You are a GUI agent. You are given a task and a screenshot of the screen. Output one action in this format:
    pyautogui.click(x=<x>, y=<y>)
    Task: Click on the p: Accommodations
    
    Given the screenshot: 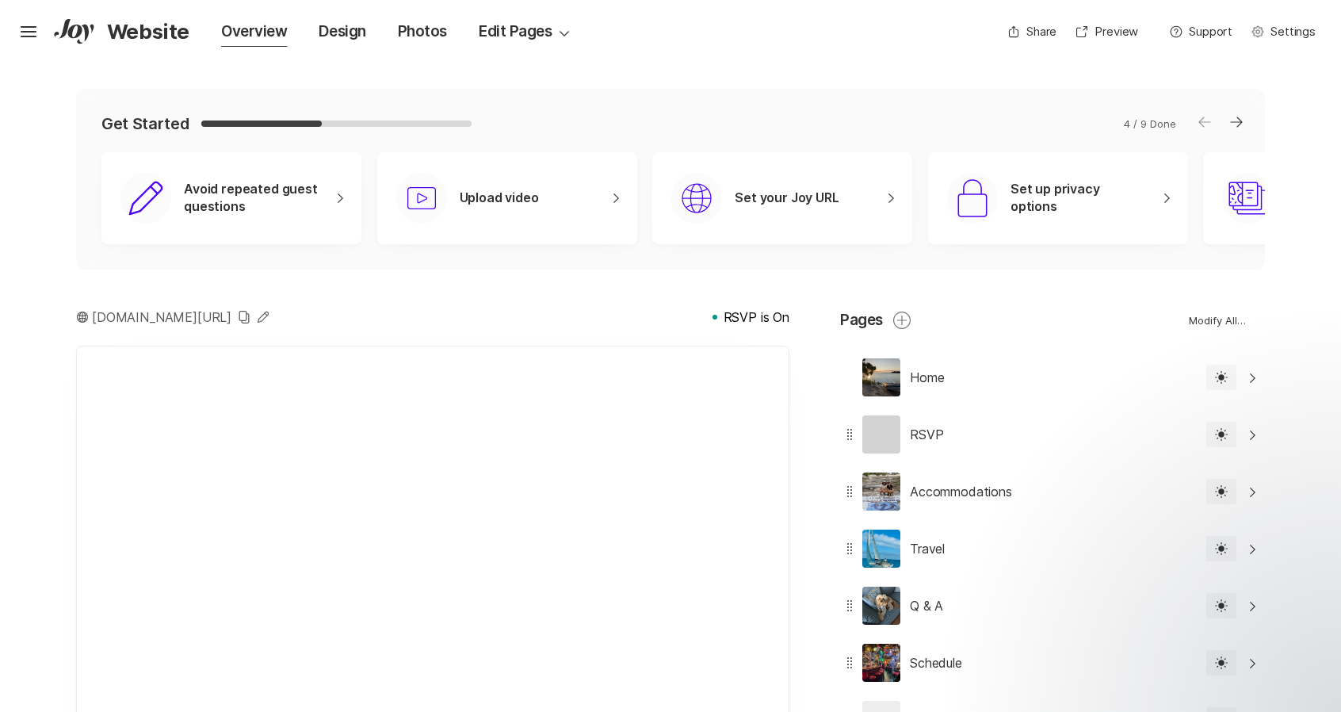 What is the action you would take?
    pyautogui.click(x=961, y=491)
    